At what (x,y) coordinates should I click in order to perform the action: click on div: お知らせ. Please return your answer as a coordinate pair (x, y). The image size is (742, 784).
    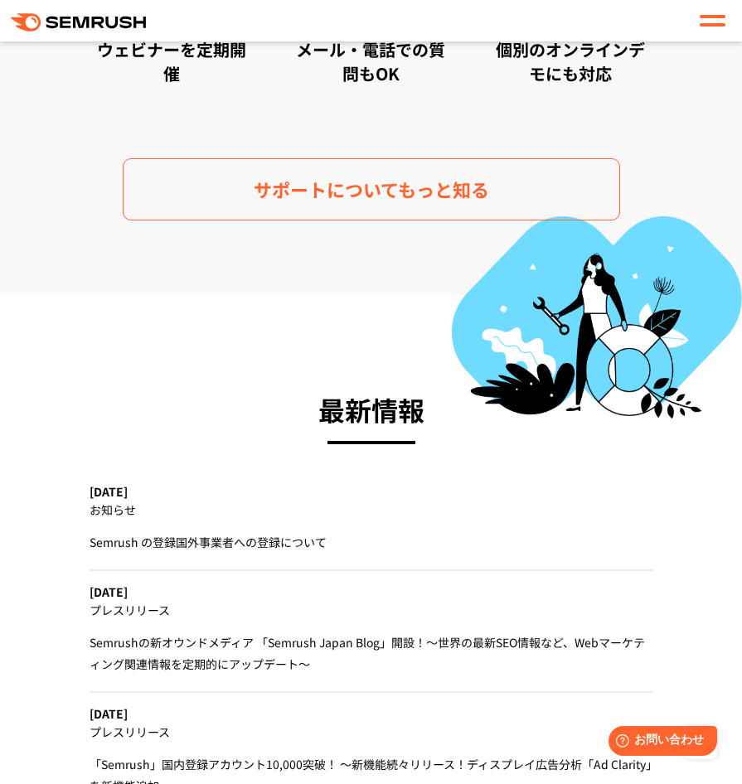
    Looking at the image, I should click on (371, 510).